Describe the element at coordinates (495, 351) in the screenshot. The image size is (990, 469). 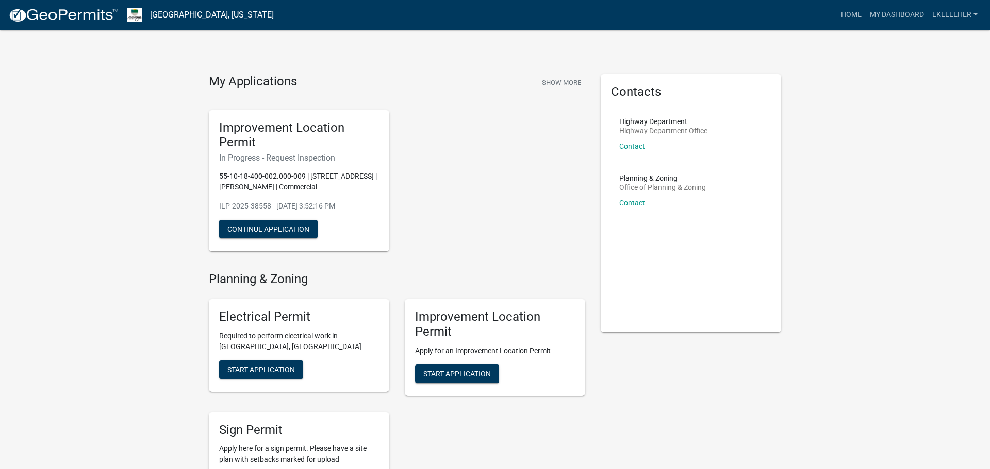
I see `p: Apply for an Improvement Location Permit` at that location.